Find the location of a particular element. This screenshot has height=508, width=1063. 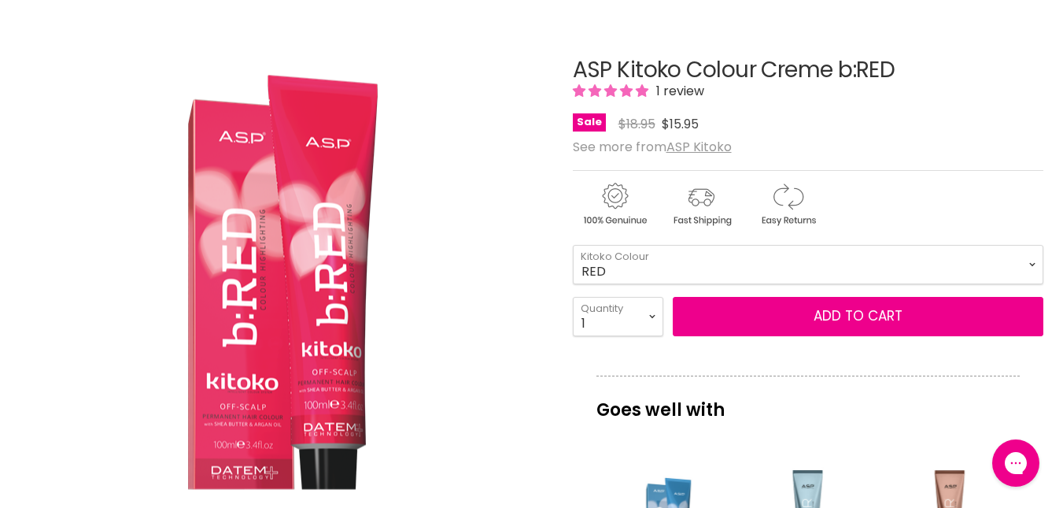

span: See more from is located at coordinates (653, 146).